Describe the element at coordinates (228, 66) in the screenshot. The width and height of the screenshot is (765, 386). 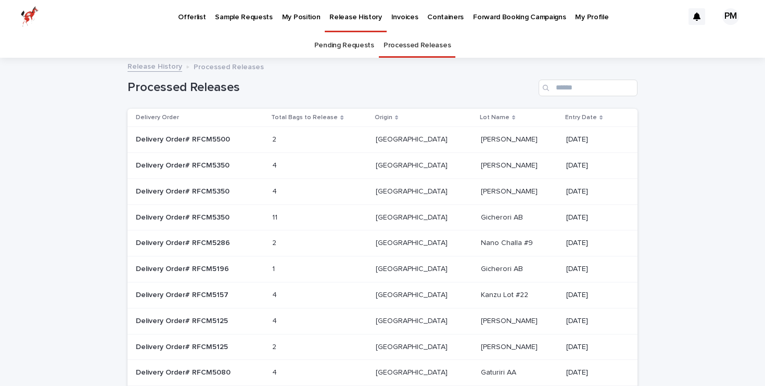
I see `p: Processed Releases` at that location.